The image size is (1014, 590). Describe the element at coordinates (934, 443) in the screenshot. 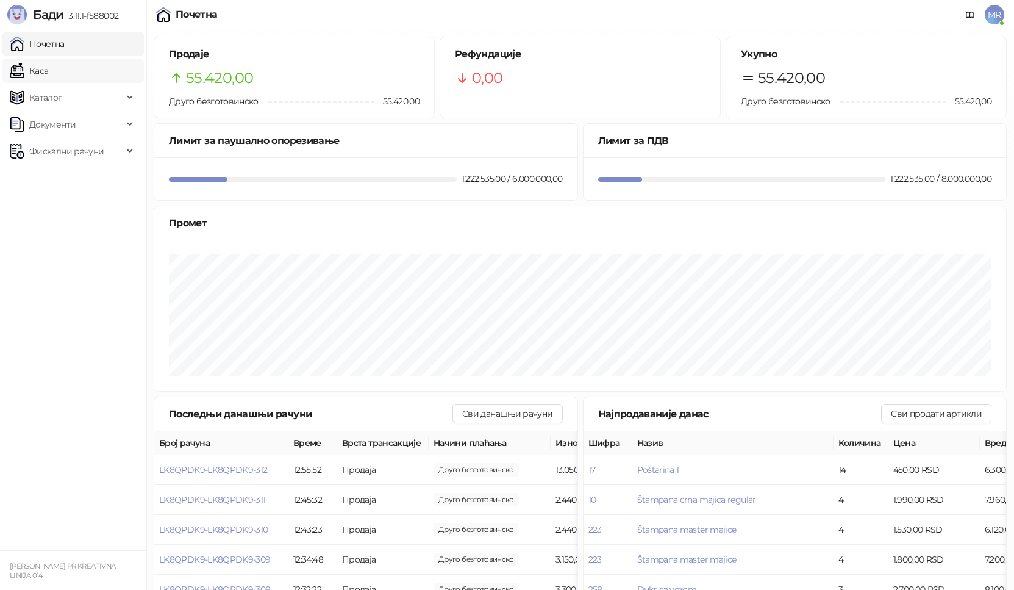

I see `th: Цена` at that location.